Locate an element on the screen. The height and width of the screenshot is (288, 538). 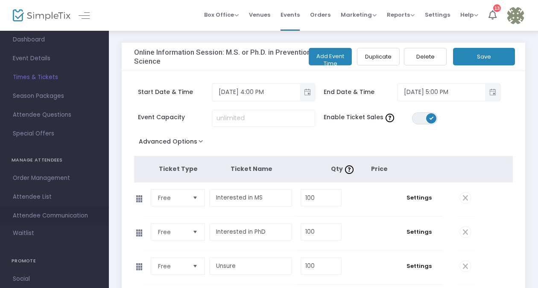
span: Enable Ticket Sales is located at coordinates (368, 117).